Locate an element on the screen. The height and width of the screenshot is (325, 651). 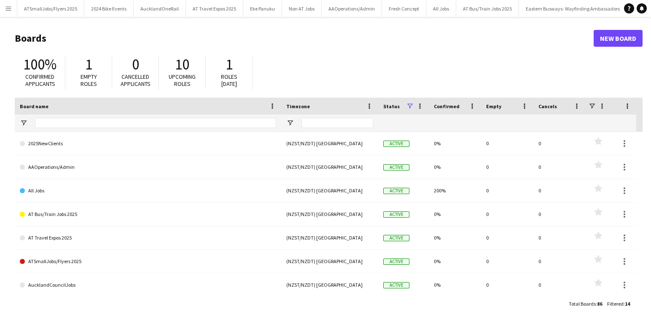
button: All Jobs is located at coordinates (441, 8).